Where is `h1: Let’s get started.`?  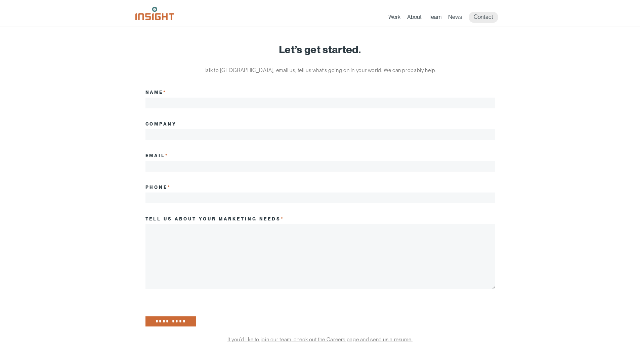 h1: Let’s get started. is located at coordinates (320, 49).